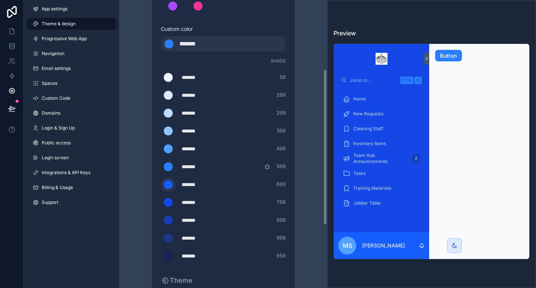 The width and height of the screenshot is (536, 288). Describe the element at coordinates (71, 83) in the screenshot. I see `a: Spaces` at that location.